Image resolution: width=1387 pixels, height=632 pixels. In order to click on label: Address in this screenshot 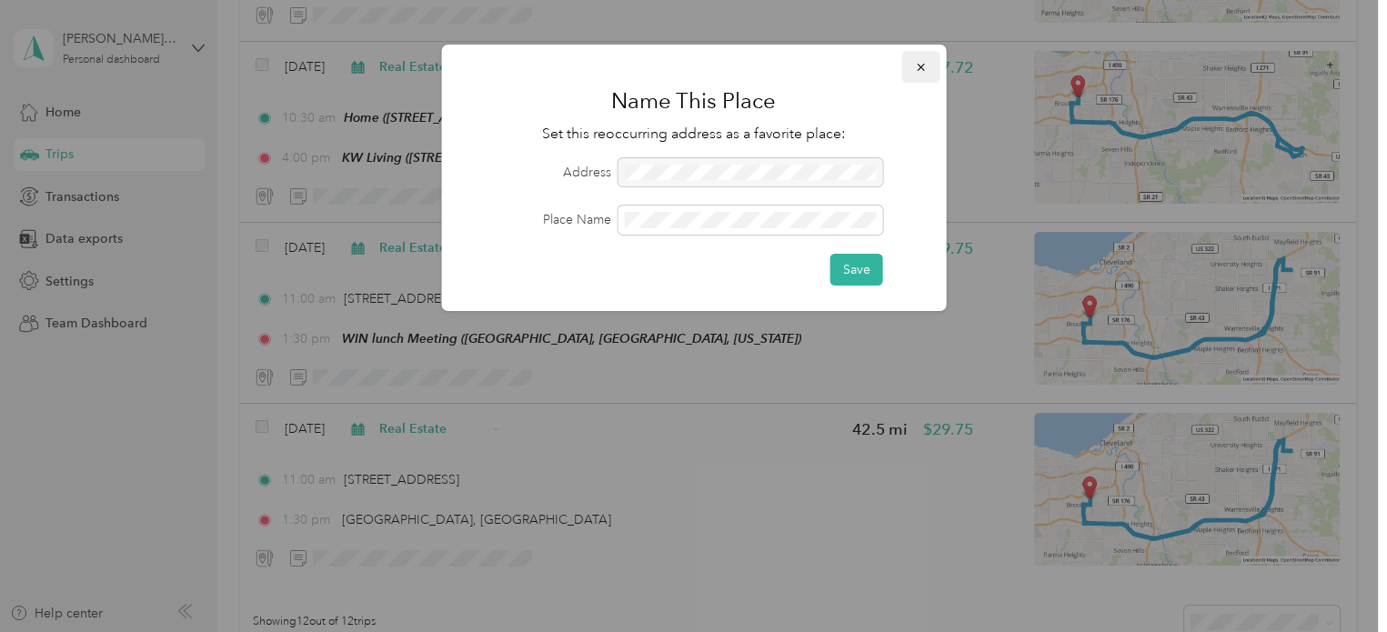, I will do `click(538, 172)`.